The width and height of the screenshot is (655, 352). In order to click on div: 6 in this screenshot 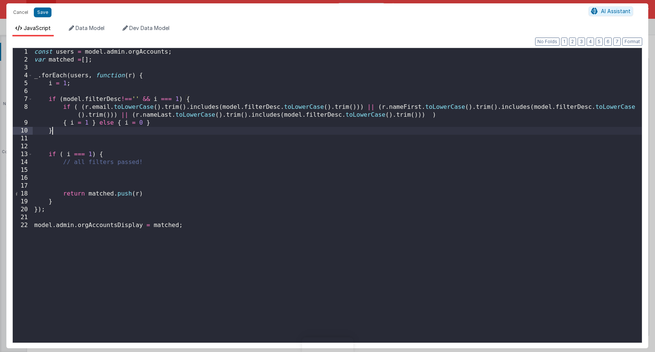, I will do `click(23, 91)`.